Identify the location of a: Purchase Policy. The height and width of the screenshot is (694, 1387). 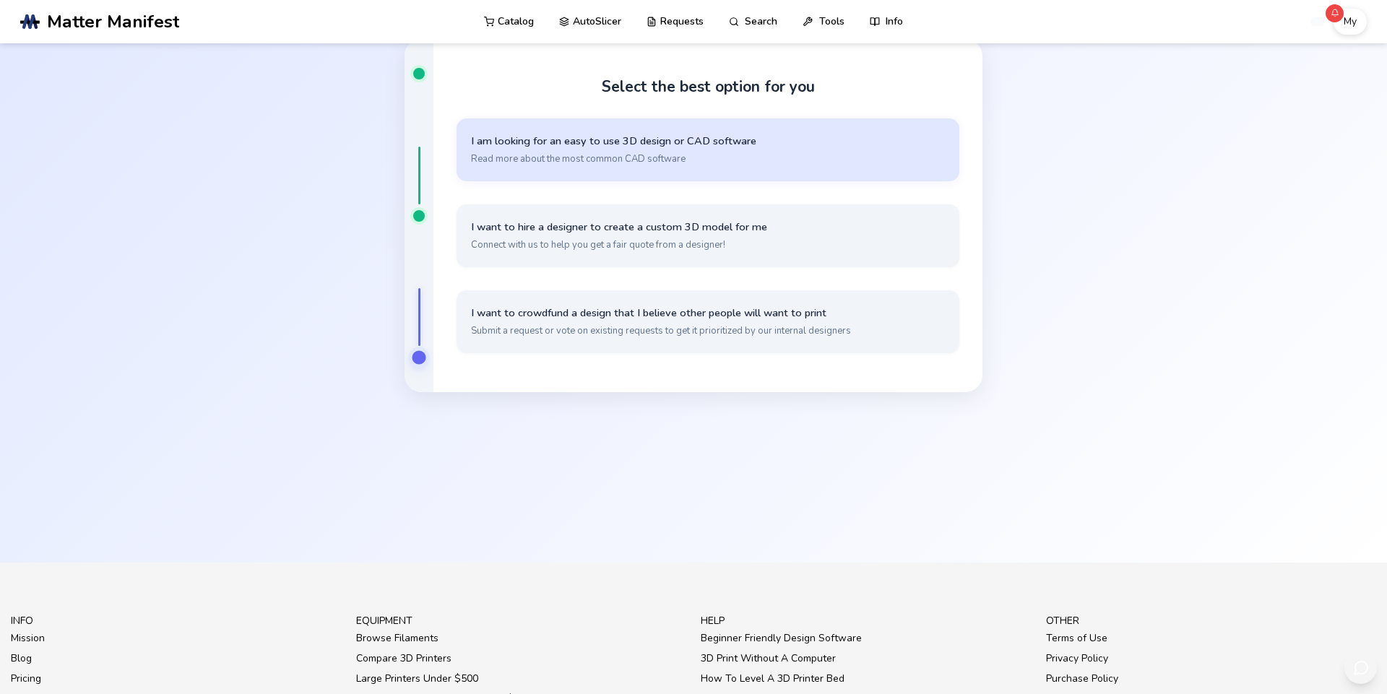
(1082, 679).